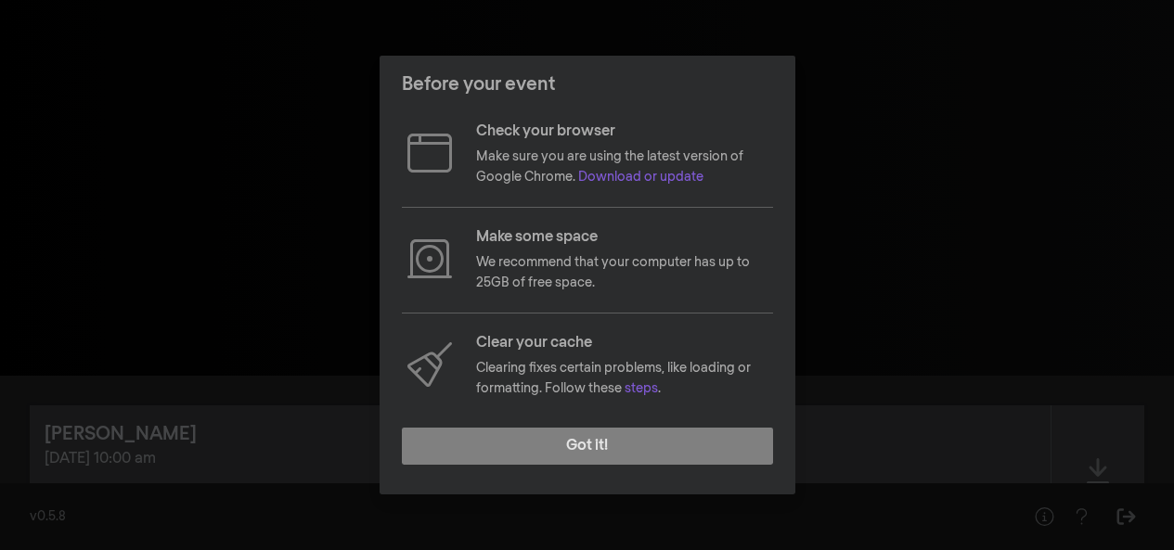 The image size is (1174, 550). What do you see at coordinates (641, 389) in the screenshot?
I see `a: steps` at bounding box center [641, 389].